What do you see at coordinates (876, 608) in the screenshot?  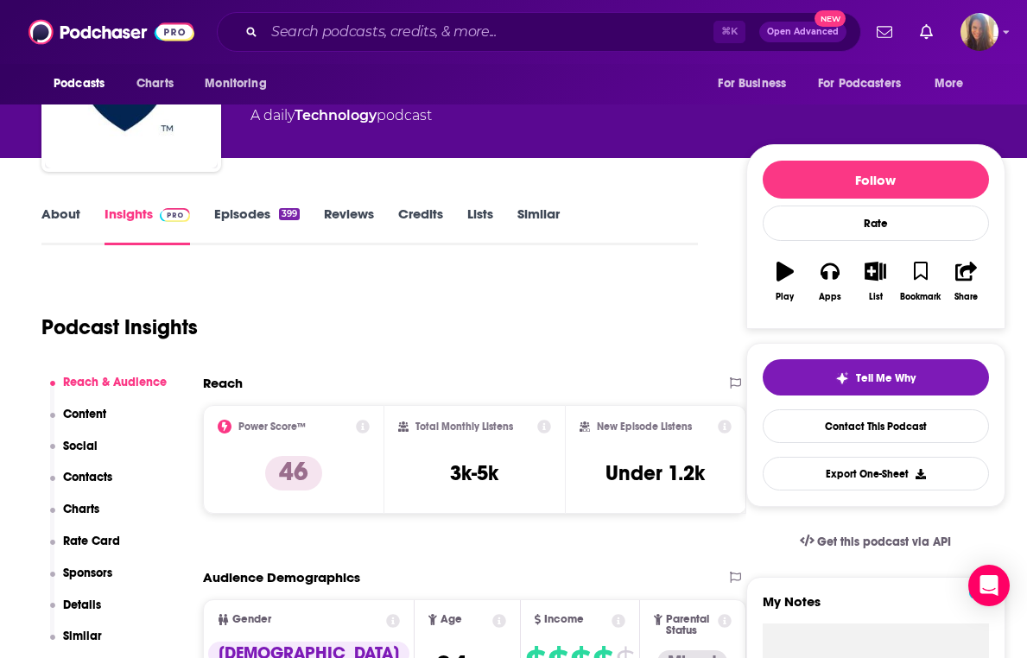 I see `label: My Notes` at bounding box center [876, 608].